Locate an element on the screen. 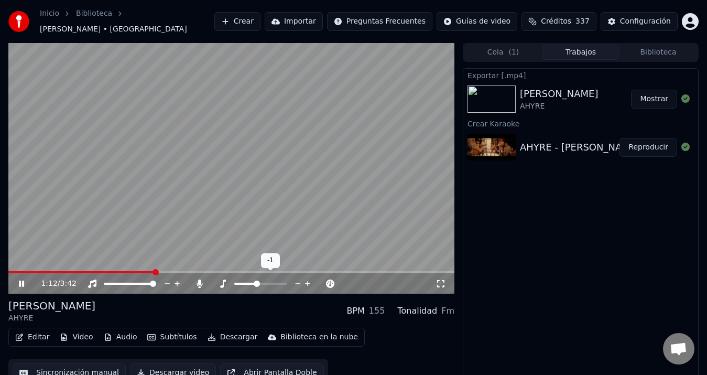 This screenshot has height=375, width=707. div: Configuración is located at coordinates (645, 21).